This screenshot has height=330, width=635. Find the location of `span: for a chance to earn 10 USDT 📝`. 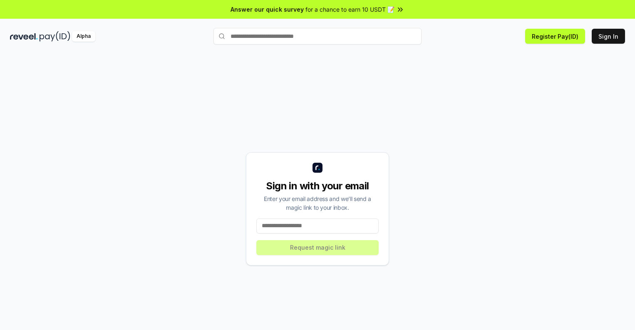

span: for a chance to earn 10 USDT 📝 is located at coordinates (350, 9).